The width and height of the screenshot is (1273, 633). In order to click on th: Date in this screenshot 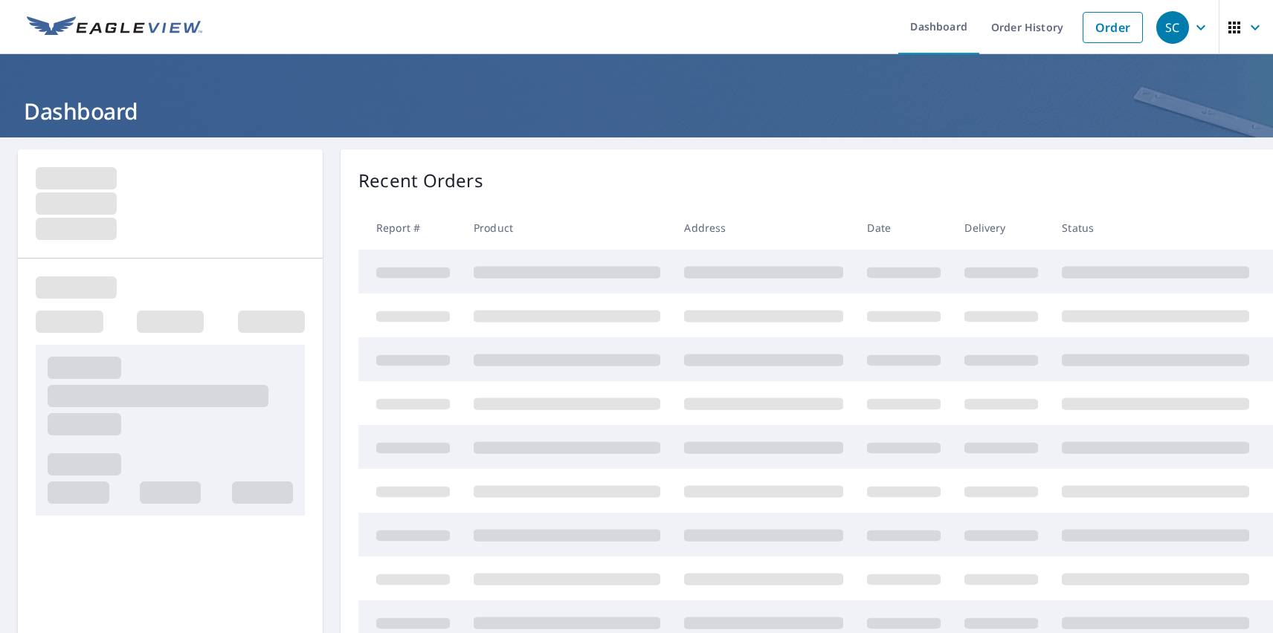, I will do `click(903, 228)`.